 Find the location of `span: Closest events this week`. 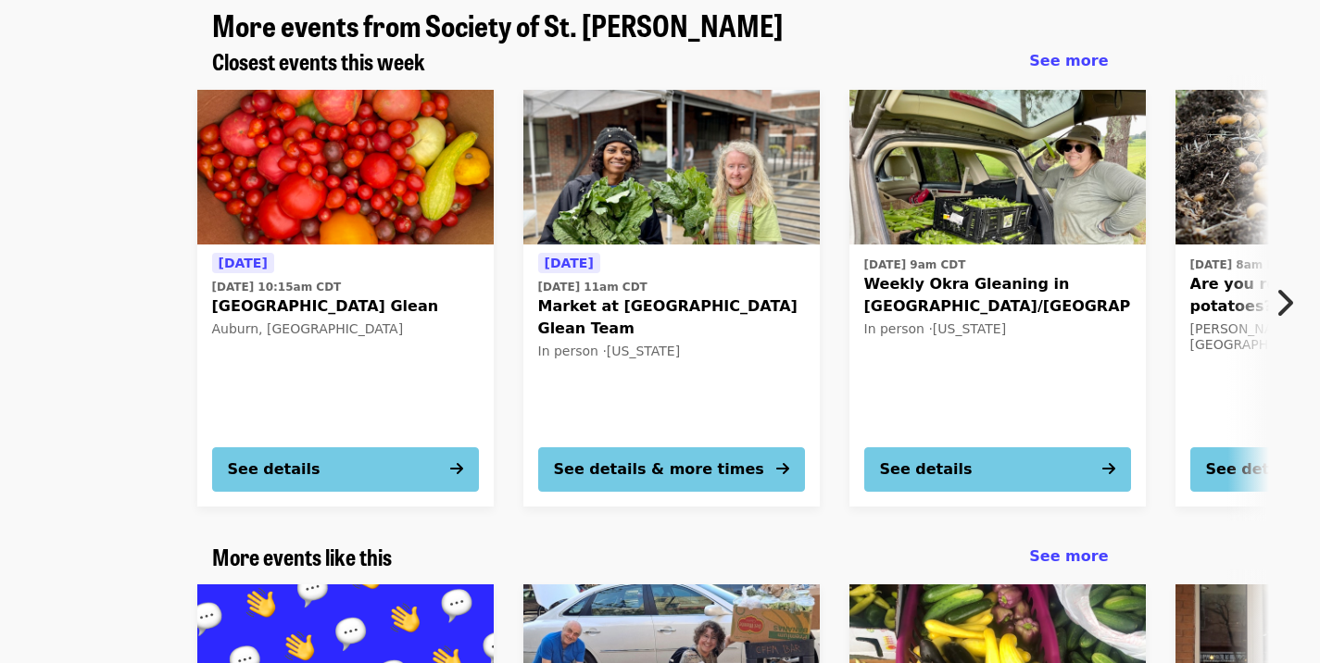

span: Closest events this week is located at coordinates (319, 60).